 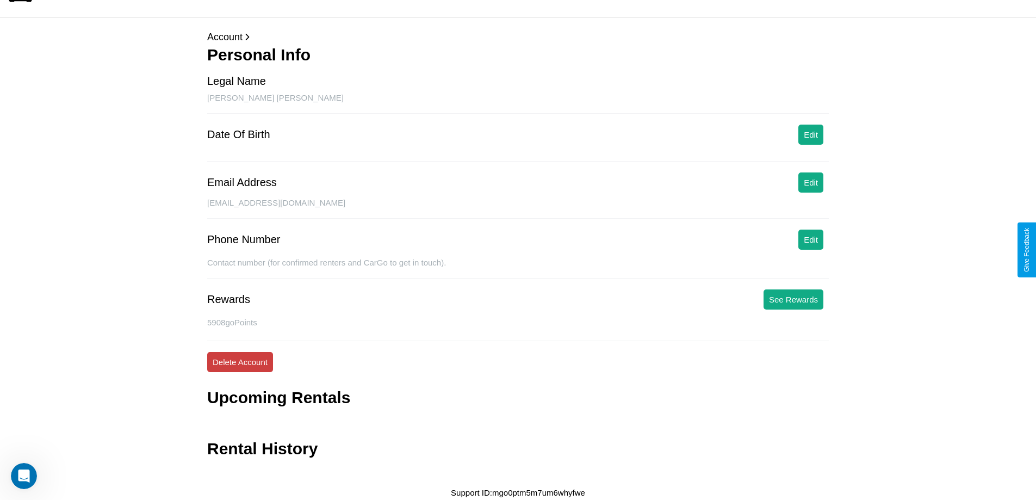 I want to click on p: 5908 goPoints, so click(x=518, y=322).